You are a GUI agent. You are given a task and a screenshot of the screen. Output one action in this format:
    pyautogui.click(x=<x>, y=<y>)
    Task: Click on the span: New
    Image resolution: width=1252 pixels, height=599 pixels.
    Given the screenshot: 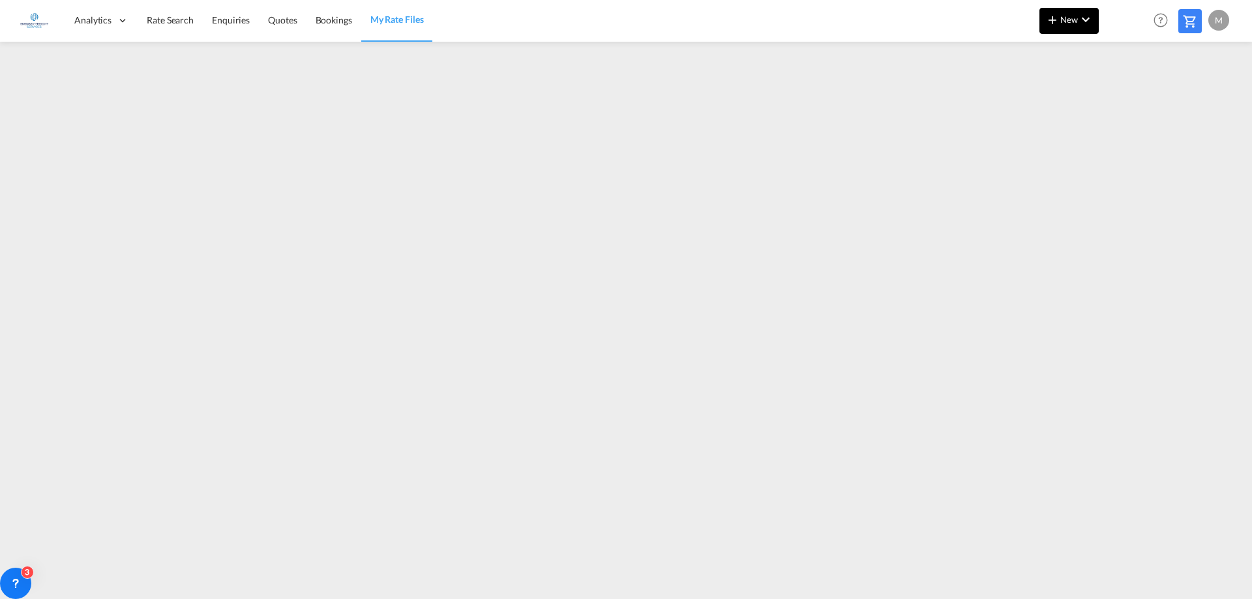 What is the action you would take?
    pyautogui.click(x=1069, y=20)
    